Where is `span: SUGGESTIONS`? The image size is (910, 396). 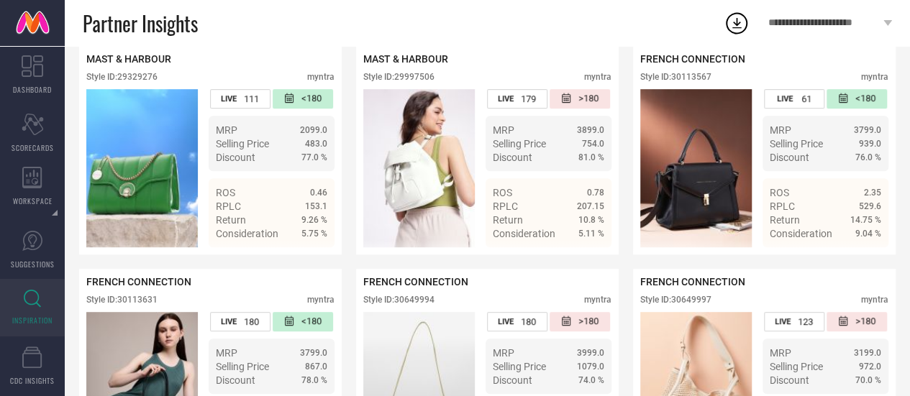
span: SUGGESTIONS is located at coordinates (32, 264).